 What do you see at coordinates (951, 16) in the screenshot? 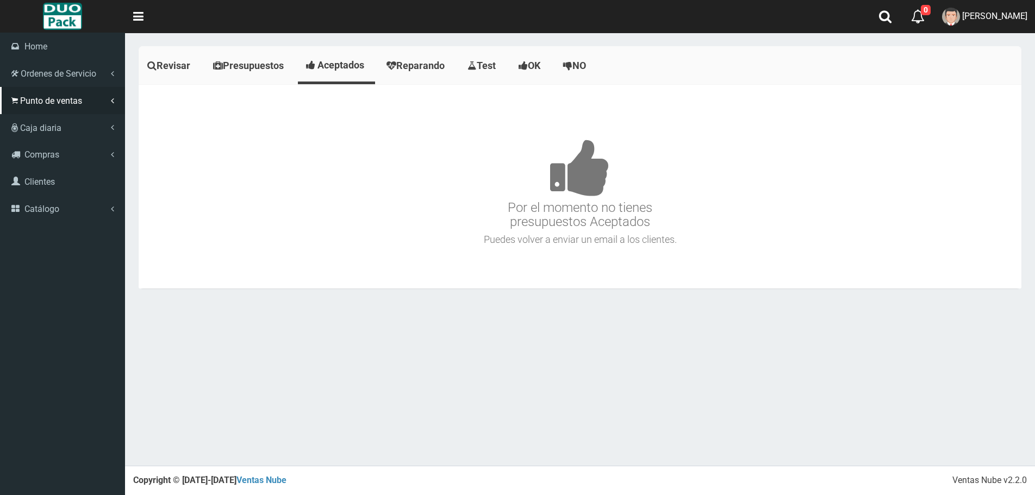
I see `img: User Image` at bounding box center [951, 16].